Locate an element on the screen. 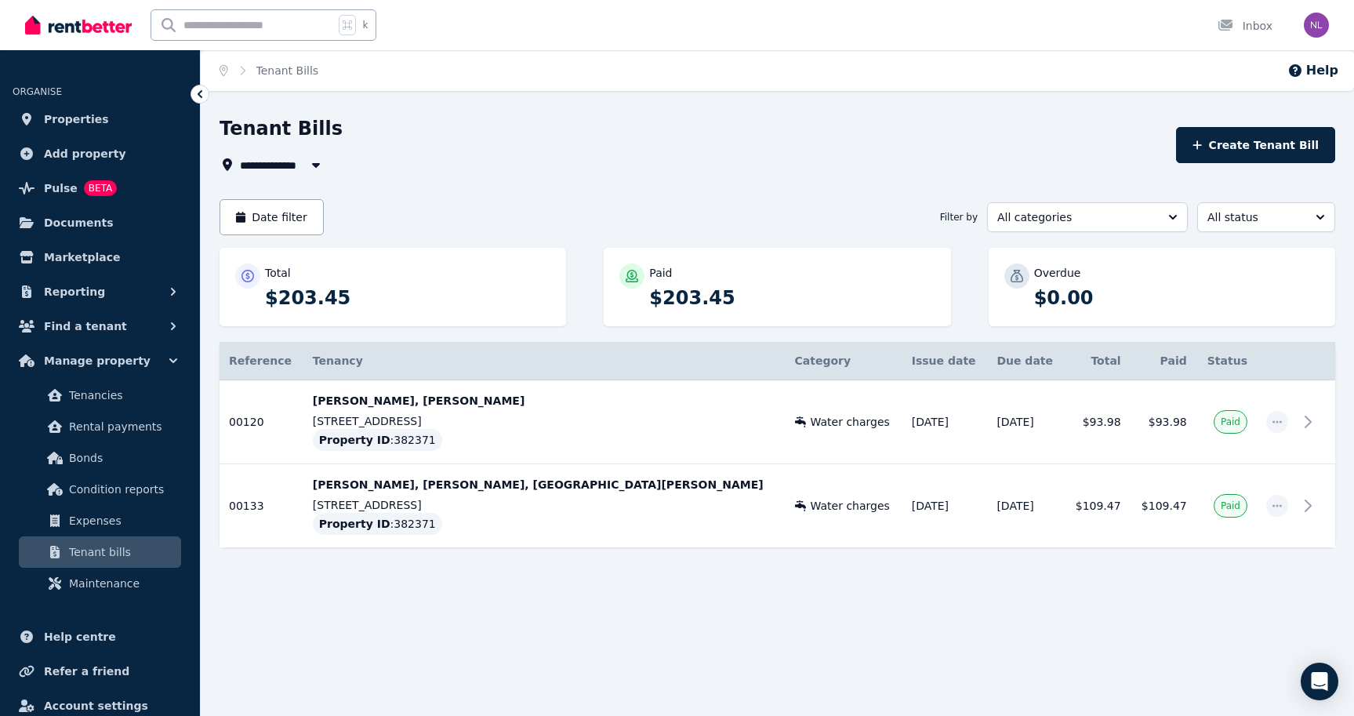  a: Tenant Bills is located at coordinates (288, 71).